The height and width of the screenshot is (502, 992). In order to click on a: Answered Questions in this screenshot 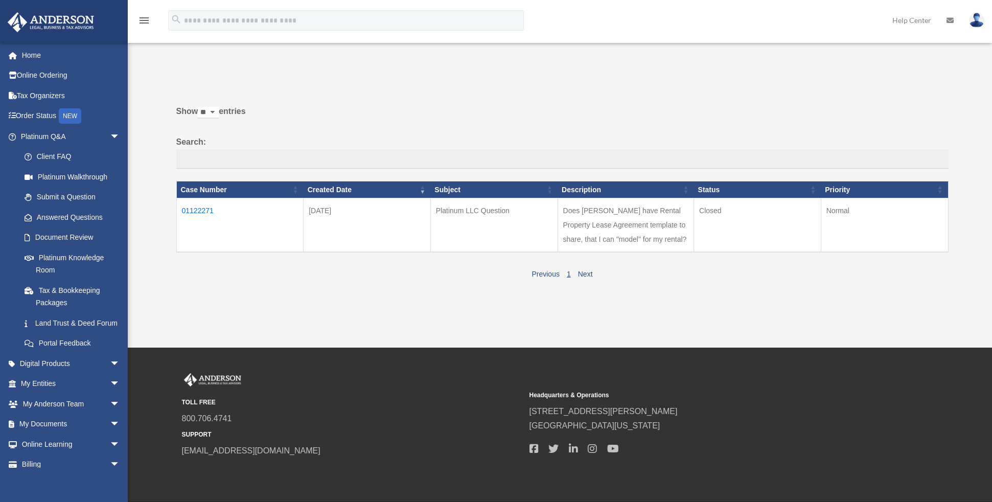, I will do `click(70, 217)`.